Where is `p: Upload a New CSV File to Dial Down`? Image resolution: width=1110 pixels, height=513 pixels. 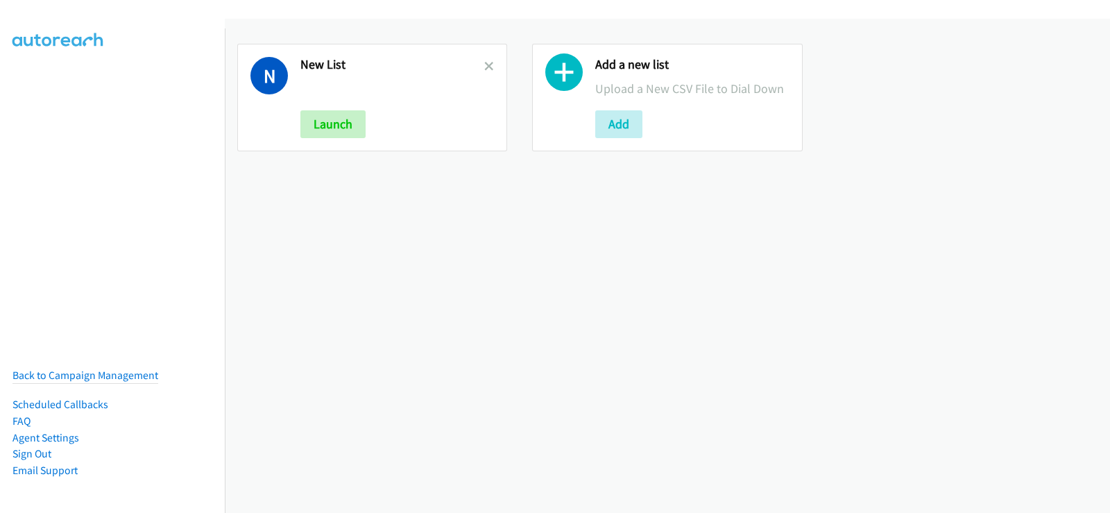 p: Upload a New CSV File to Dial Down is located at coordinates (691, 88).